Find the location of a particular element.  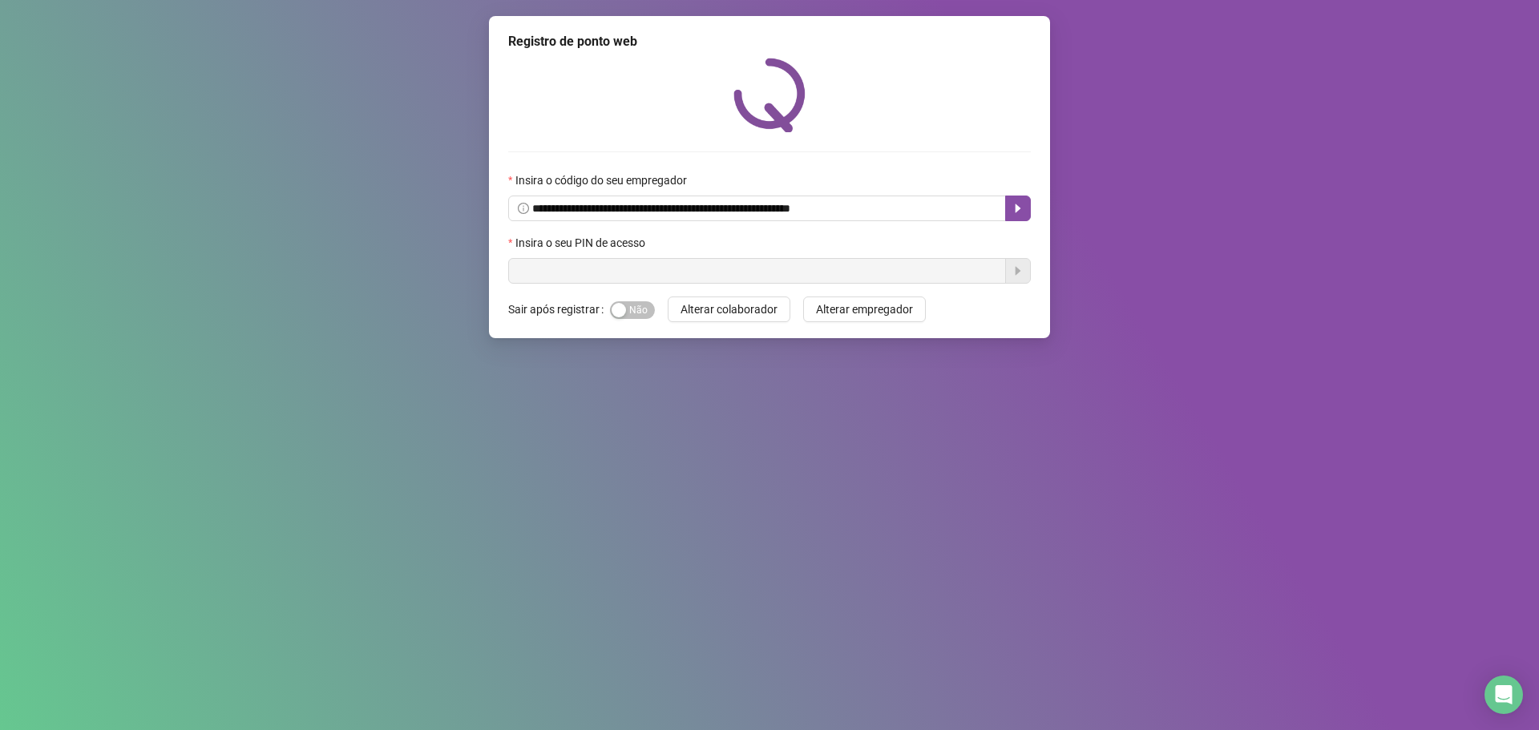

span: info-circle is located at coordinates (523, 208).